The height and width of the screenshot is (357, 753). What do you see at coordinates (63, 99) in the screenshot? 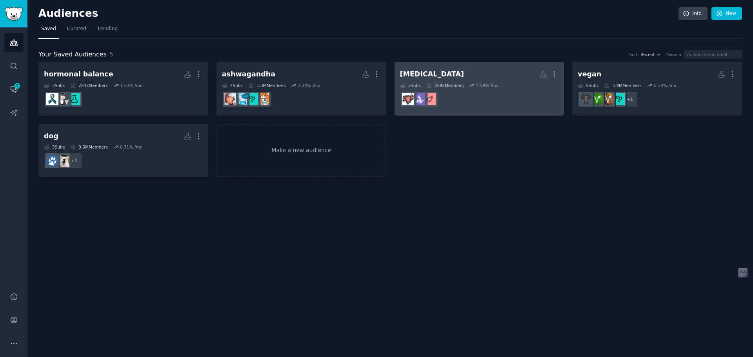
I see `img: TTC_PCOS` at bounding box center [63, 99].